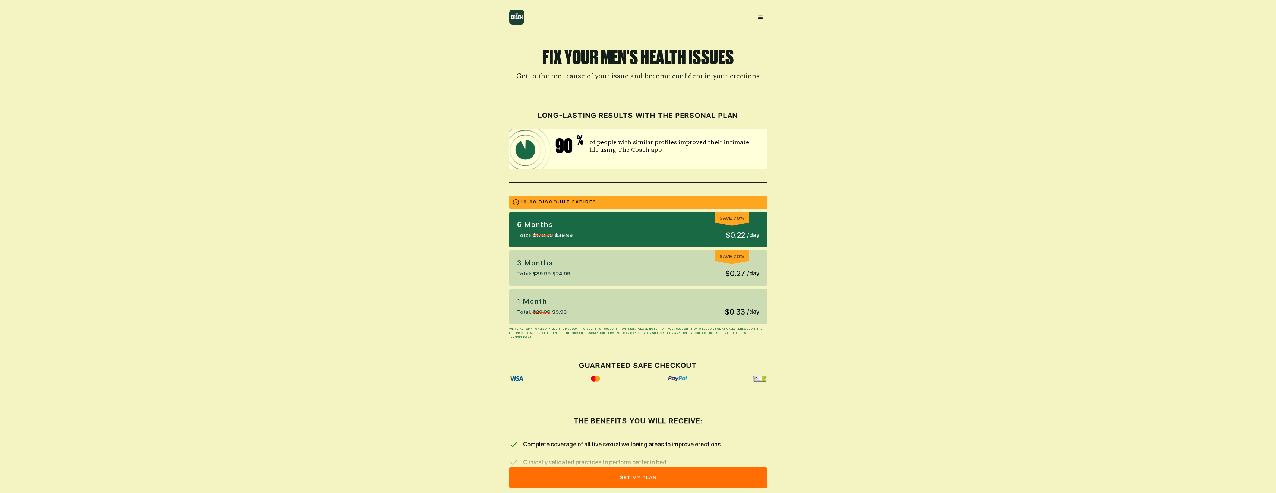 This screenshot has width=1276, height=493. What do you see at coordinates (735, 312) in the screenshot?
I see `span: $0.33` at bounding box center [735, 312].